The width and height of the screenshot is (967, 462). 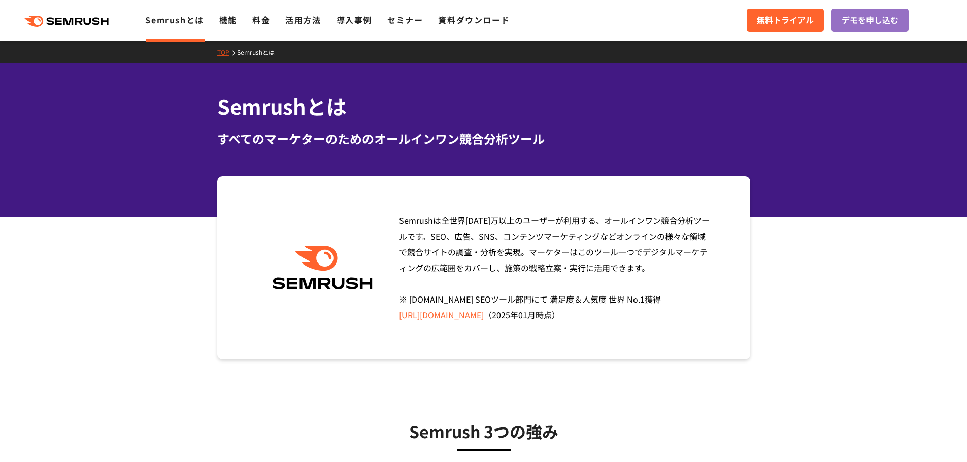 What do you see at coordinates (870, 20) in the screenshot?
I see `a: デモを申し込む` at bounding box center [870, 20].